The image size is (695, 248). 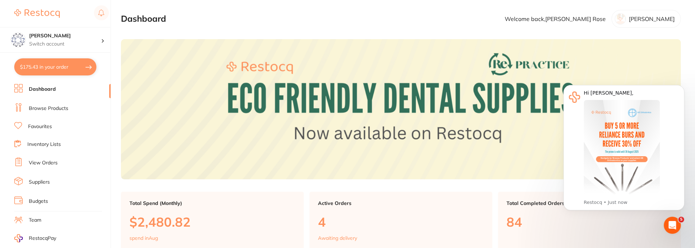 What do you see at coordinates (55, 67) in the screenshot?
I see `button: $175.43 in your order` at bounding box center [55, 67].